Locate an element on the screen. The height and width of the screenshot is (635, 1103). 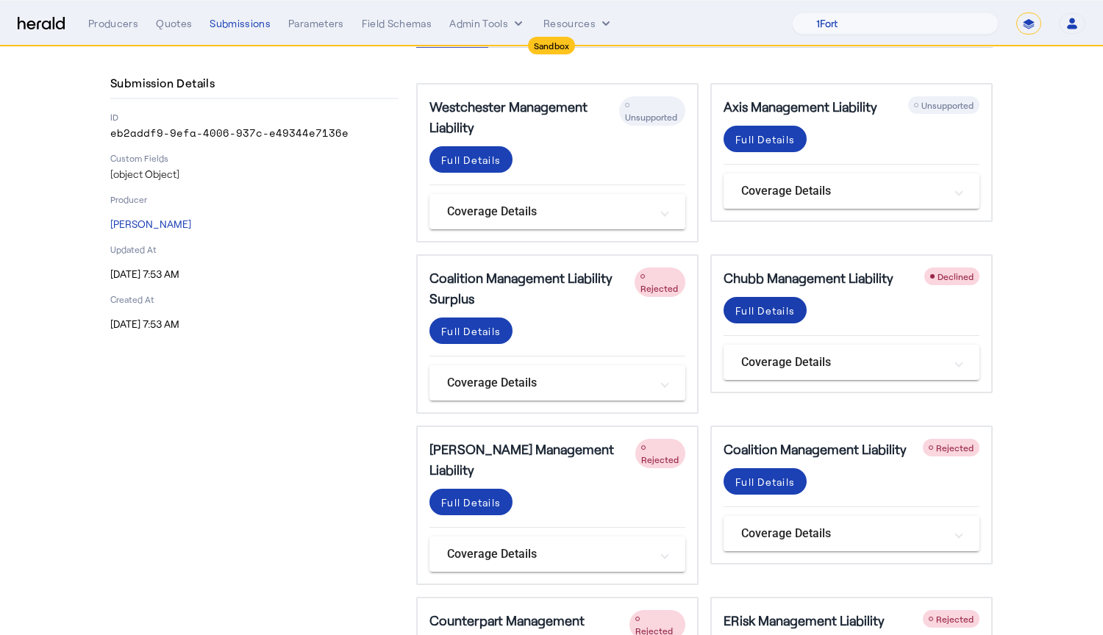
h5: ERisk Management Liability is located at coordinates (803, 620).